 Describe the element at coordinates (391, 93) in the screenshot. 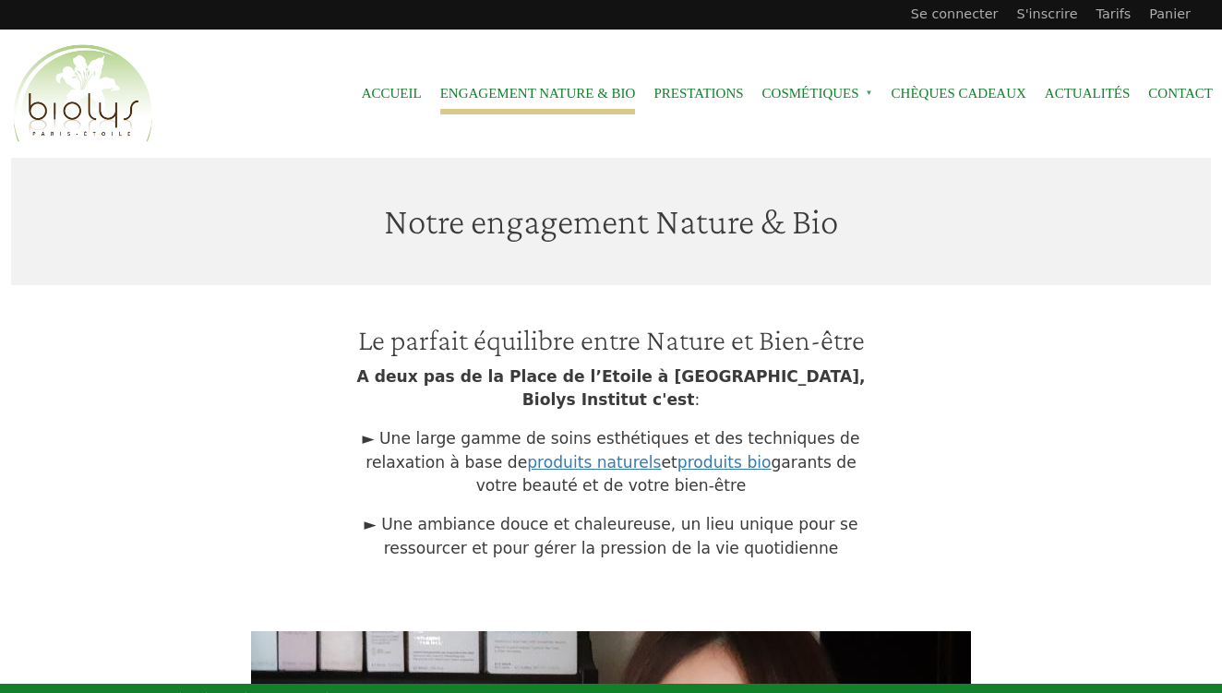

I see `a: Accueil` at that location.